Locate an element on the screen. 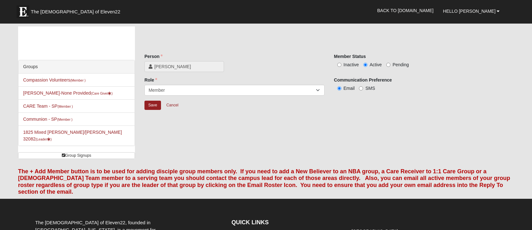 The width and height of the screenshot is (532, 230). input: Pending is located at coordinates (388, 65).